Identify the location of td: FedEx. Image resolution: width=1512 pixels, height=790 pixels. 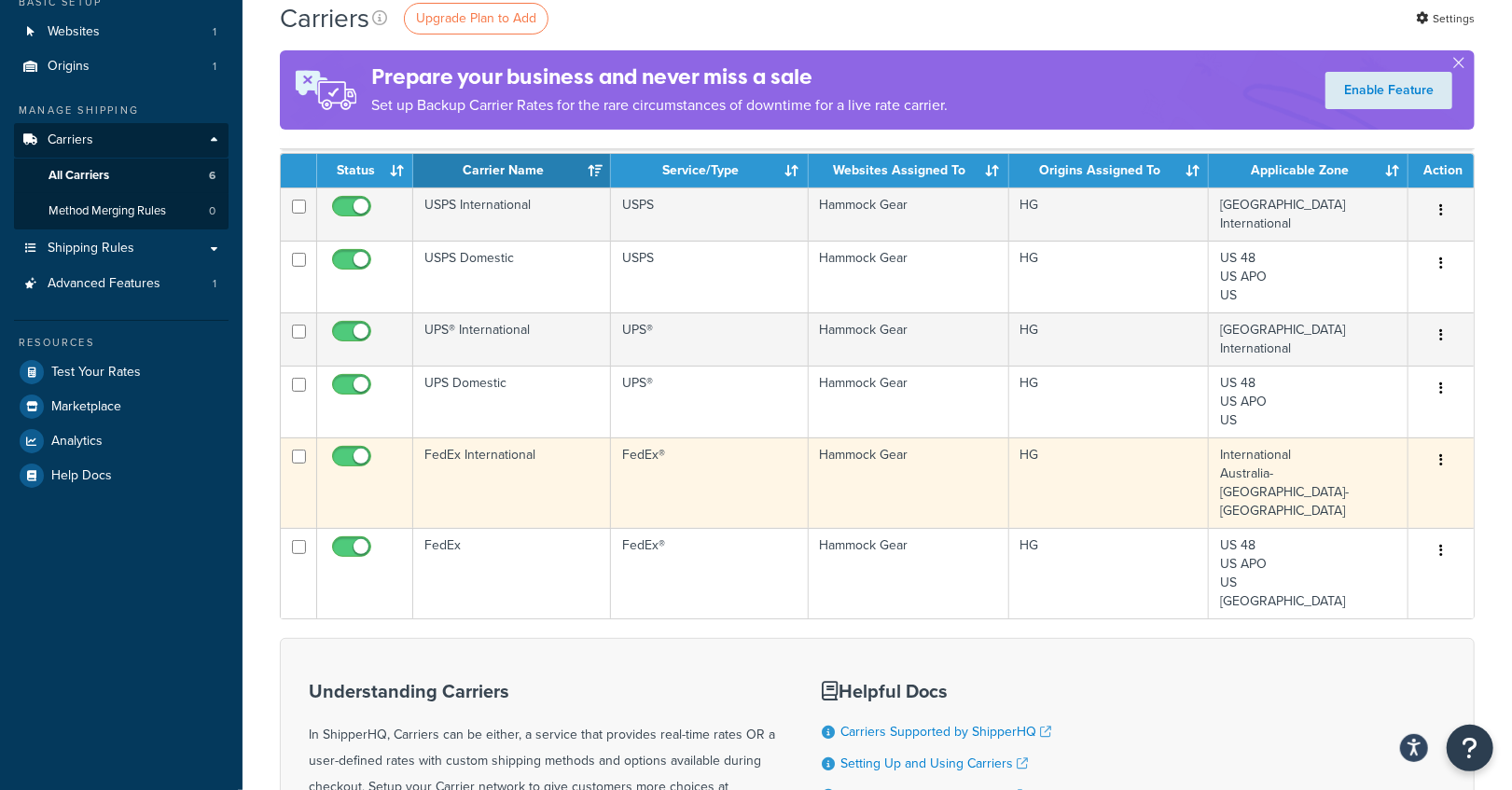
(513, 573).